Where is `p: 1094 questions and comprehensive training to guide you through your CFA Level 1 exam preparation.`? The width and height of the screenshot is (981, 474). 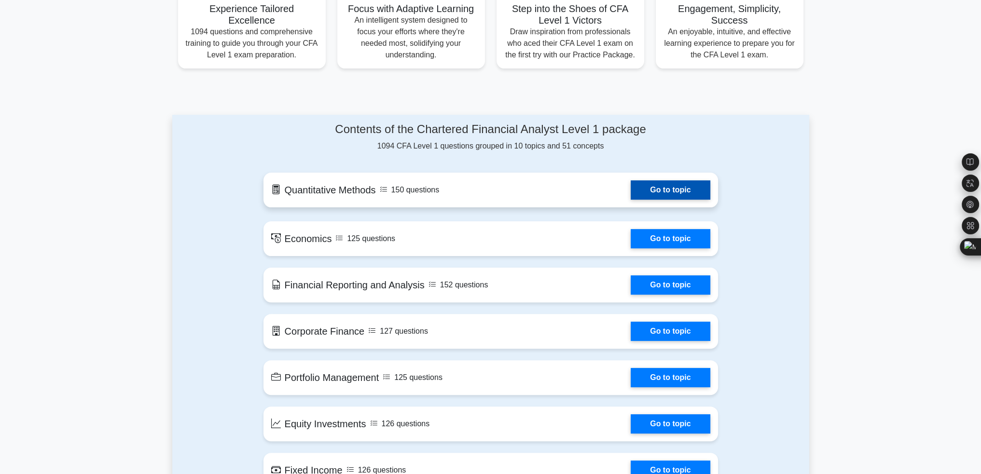
p: 1094 questions and comprehensive training to guide you through your CFA Level 1 exam preparation. is located at coordinates (252, 43).